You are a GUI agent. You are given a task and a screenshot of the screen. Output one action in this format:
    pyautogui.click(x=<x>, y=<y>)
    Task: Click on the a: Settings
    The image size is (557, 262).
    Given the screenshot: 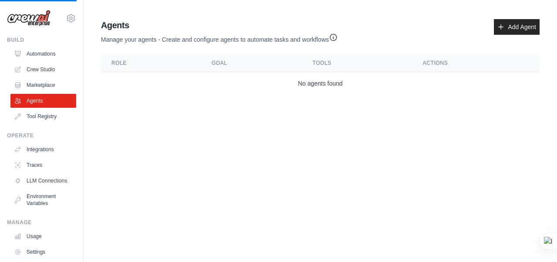 What is the action you would take?
    pyautogui.click(x=43, y=252)
    